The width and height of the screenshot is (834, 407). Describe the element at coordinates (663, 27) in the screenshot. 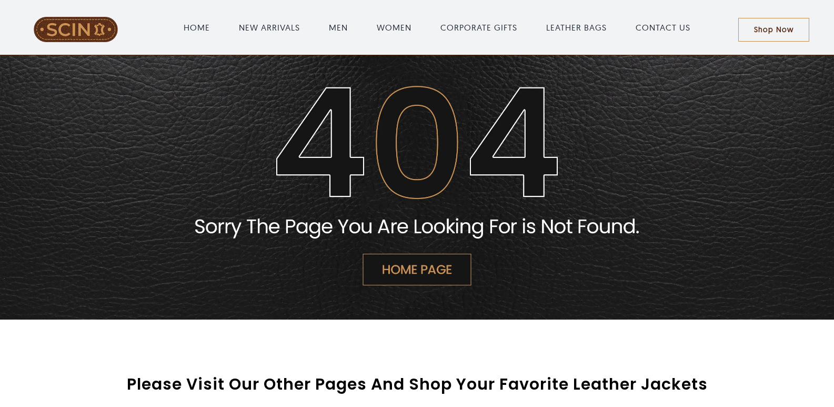

I see `span: CONTACT US` at that location.